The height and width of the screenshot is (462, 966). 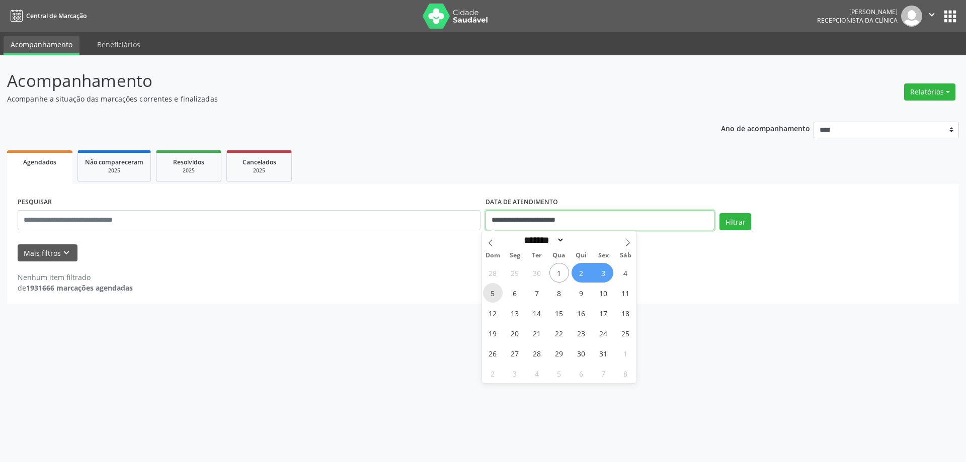 I want to click on span: Outubro 20, 2025, so click(x=515, y=333).